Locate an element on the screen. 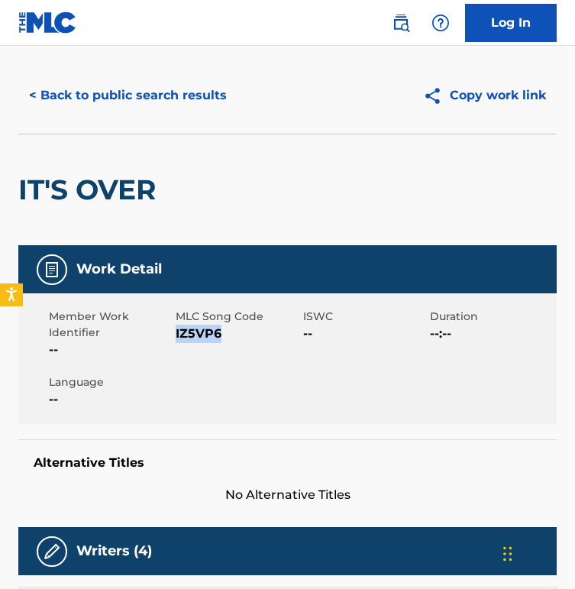  h2: IT'S OVER is located at coordinates (91, 189).